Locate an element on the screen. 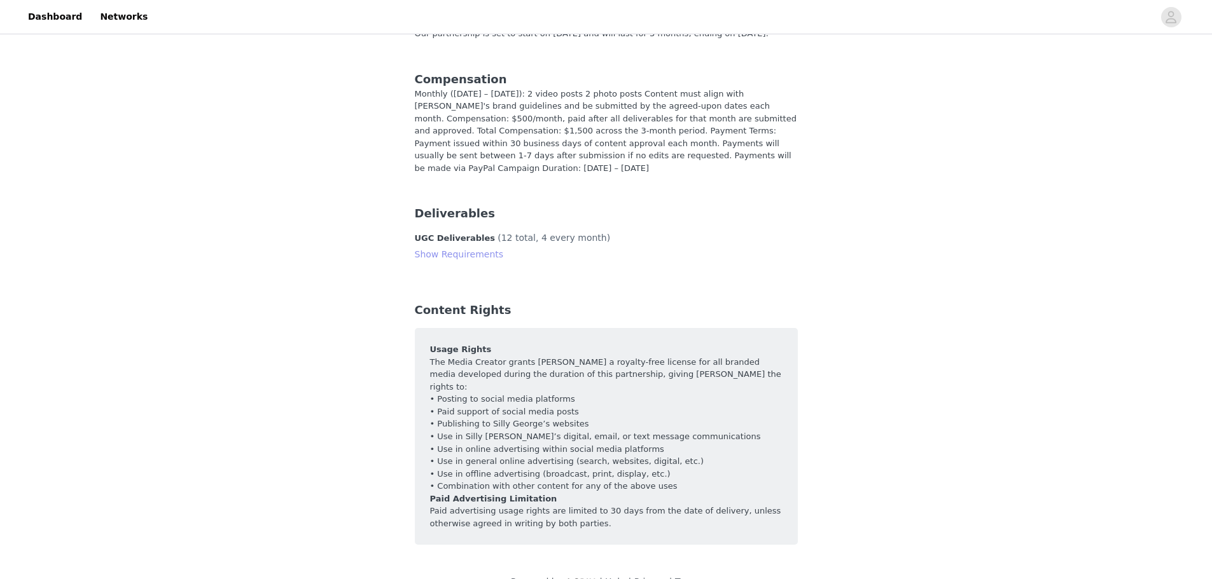  a: Networks is located at coordinates (123, 17).